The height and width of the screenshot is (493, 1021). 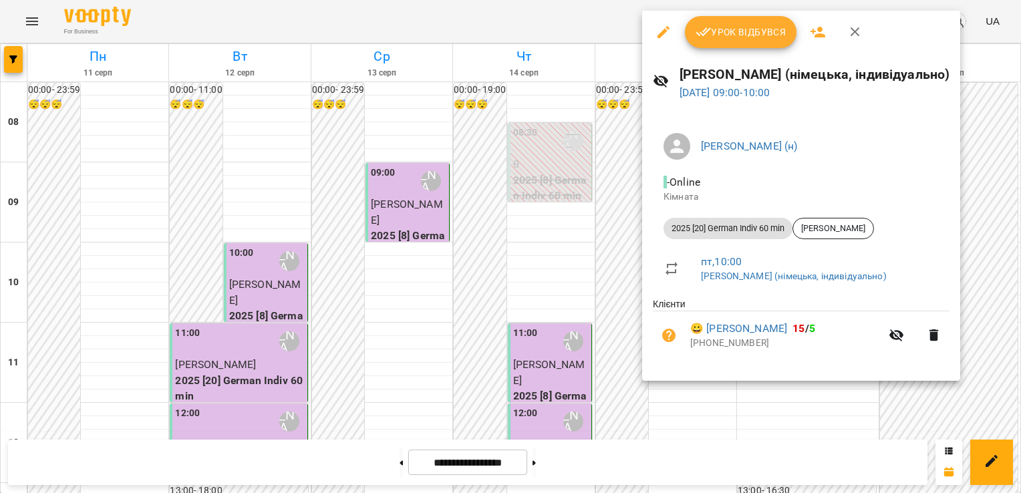 What do you see at coordinates (741, 32) in the screenshot?
I see `button: Урок відбувся` at bounding box center [741, 32].